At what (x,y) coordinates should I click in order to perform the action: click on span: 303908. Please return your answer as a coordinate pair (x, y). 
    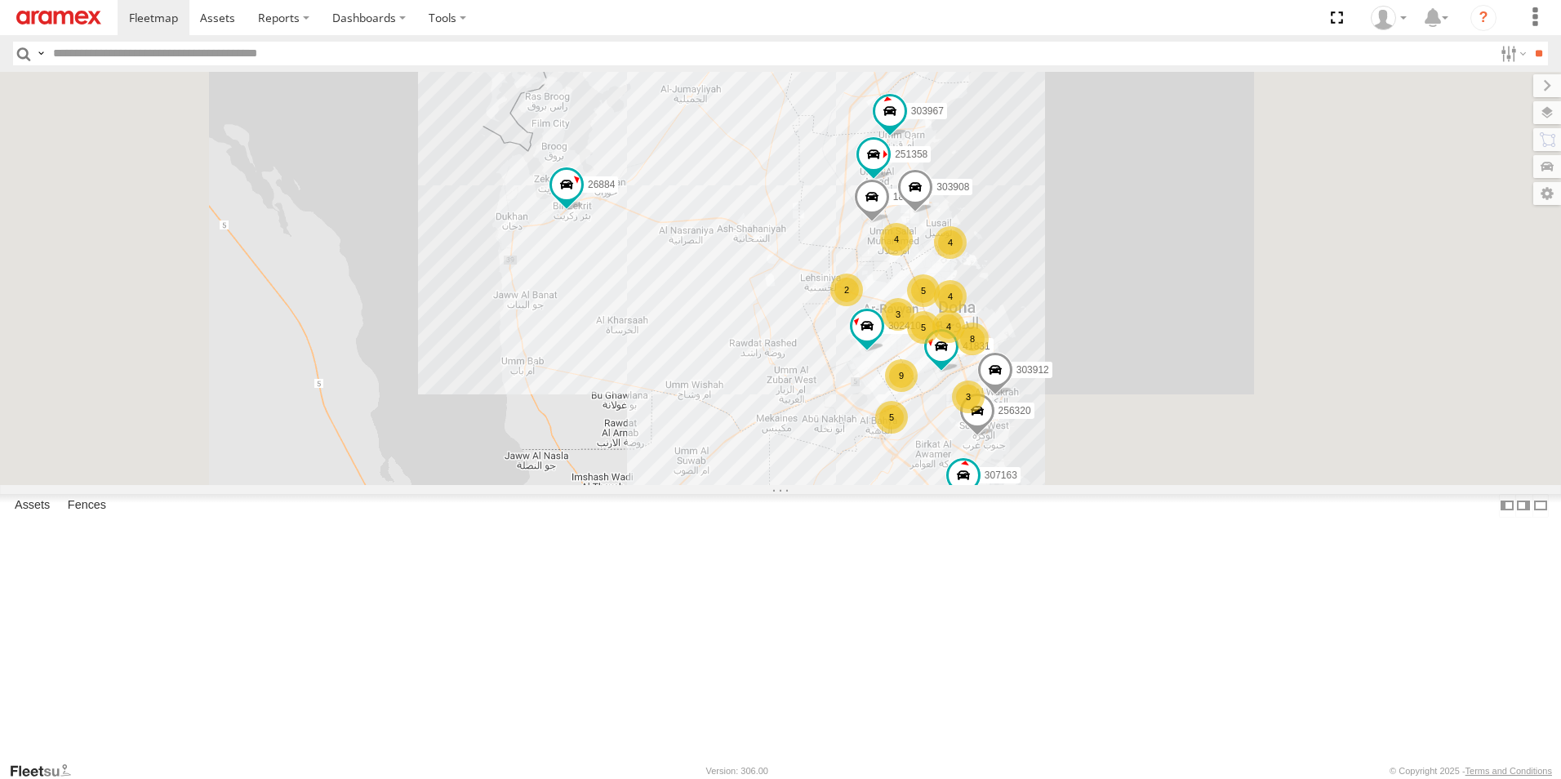
    Looking at the image, I should click on (953, 188).